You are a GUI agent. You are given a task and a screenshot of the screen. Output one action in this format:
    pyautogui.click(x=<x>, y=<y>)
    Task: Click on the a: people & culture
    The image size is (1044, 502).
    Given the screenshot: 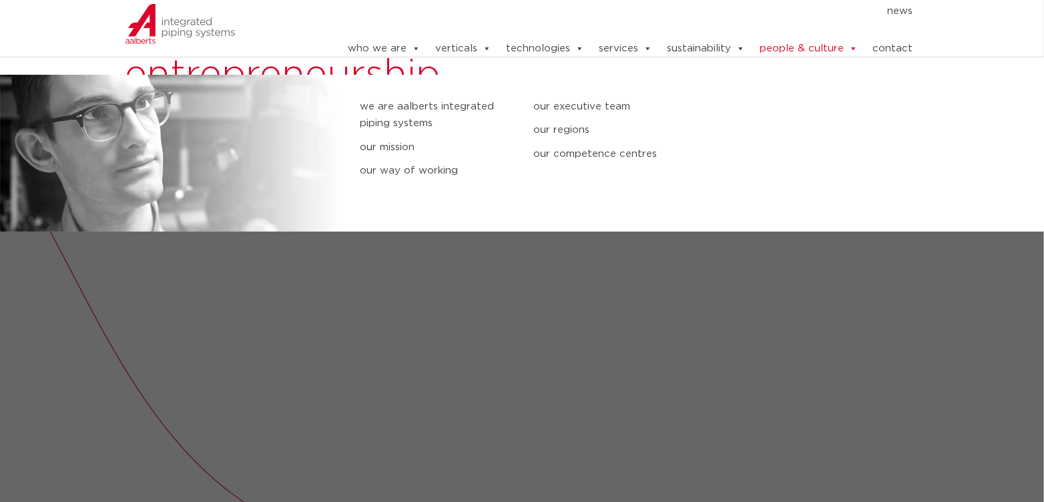 What is the action you would take?
    pyautogui.click(x=809, y=49)
    